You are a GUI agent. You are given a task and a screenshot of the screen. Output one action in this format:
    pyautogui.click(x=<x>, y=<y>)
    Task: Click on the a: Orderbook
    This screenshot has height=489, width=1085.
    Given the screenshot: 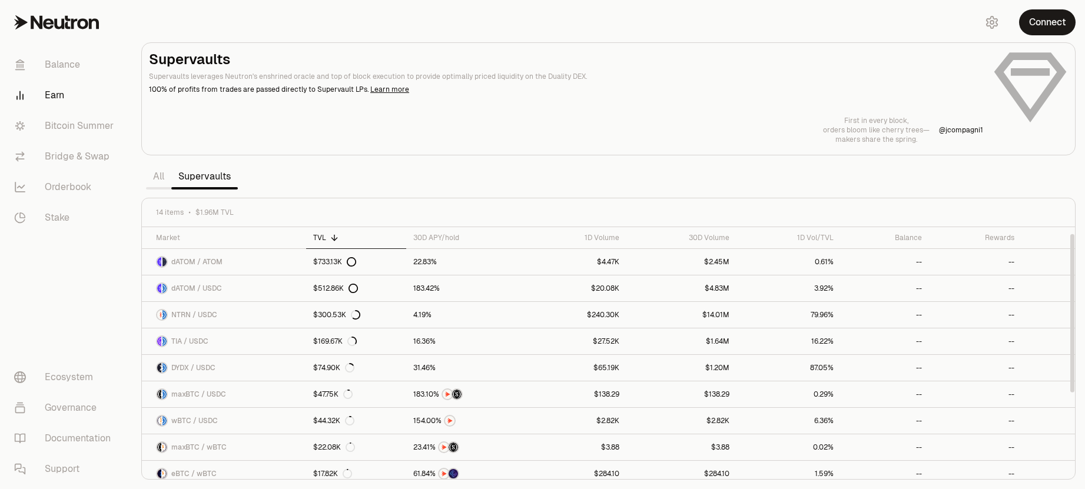 What is the action you would take?
    pyautogui.click(x=66, y=187)
    